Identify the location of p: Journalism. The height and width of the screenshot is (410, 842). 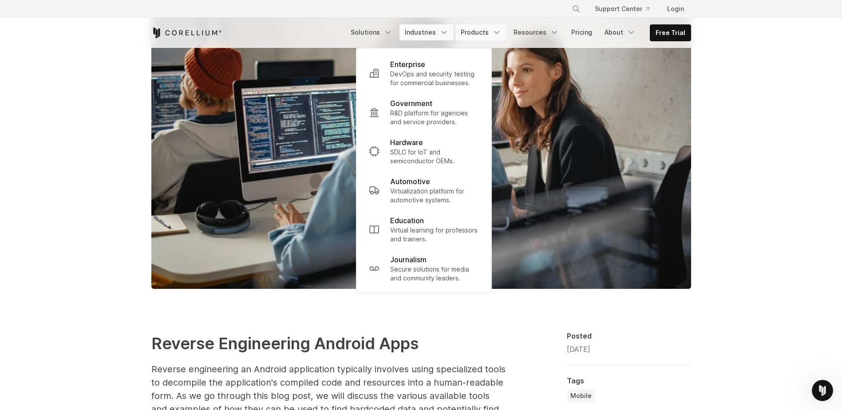
(408, 260).